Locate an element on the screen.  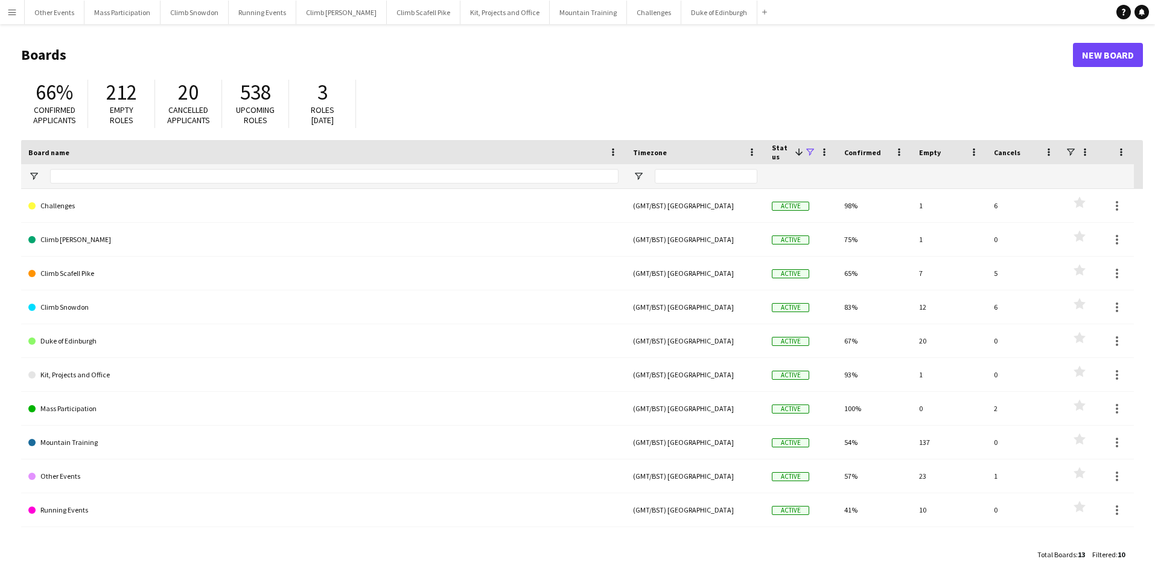
a: New Board is located at coordinates (1108, 55).